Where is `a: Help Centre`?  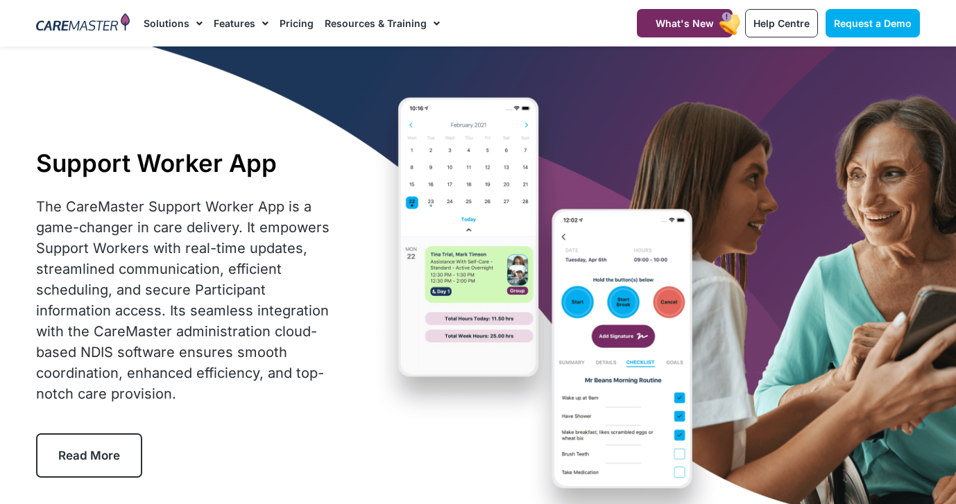 a: Help Centre is located at coordinates (781, 23).